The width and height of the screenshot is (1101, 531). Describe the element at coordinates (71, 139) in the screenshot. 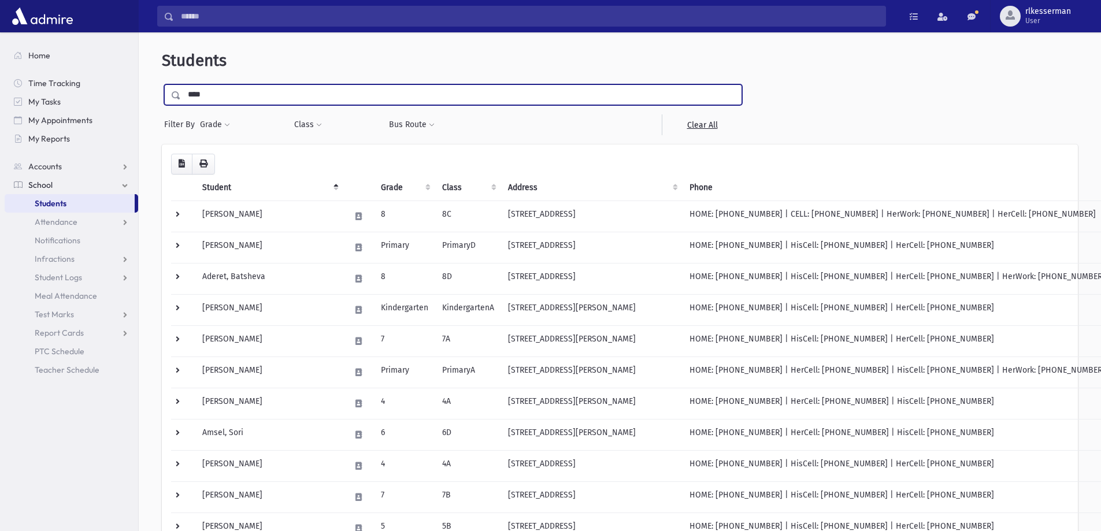

I see `a: My Reports` at that location.